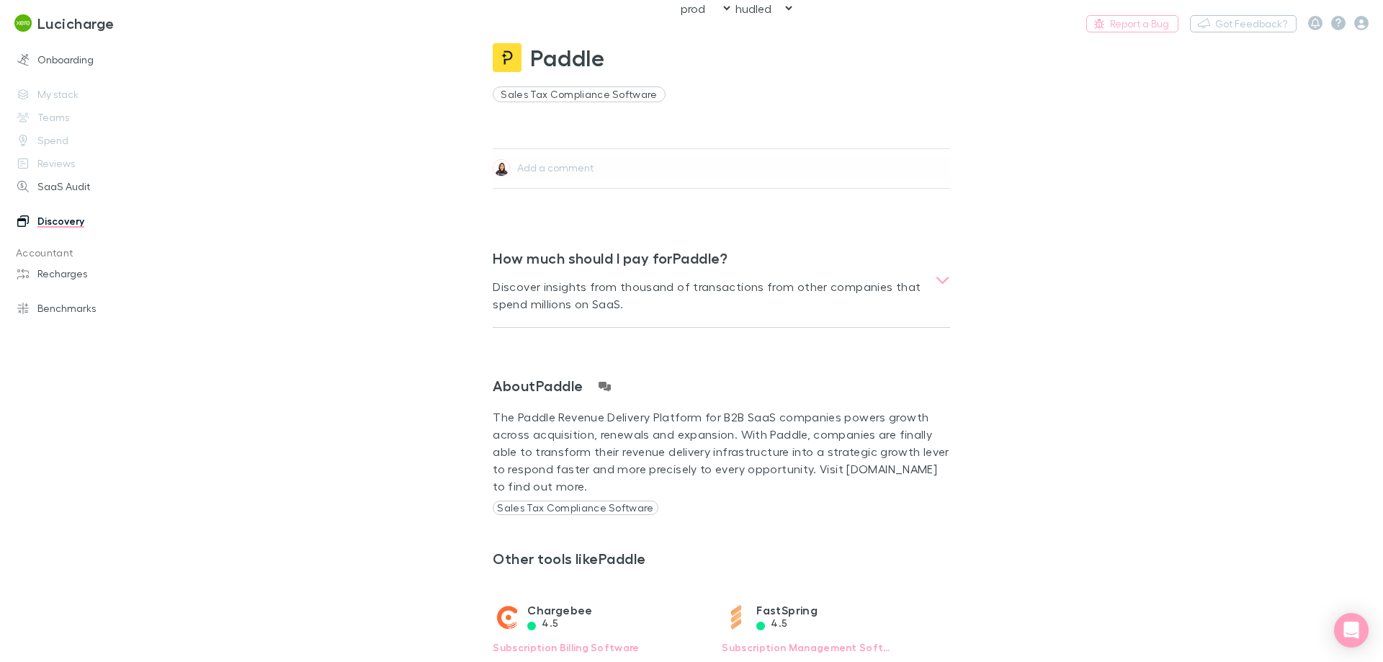 The image size is (1383, 662). Describe the element at coordinates (1351, 630) in the screenshot. I see `div: Open Intercom Messenger` at that location.